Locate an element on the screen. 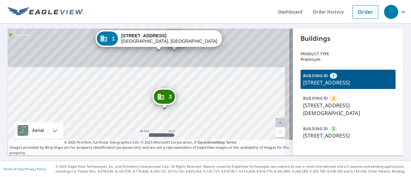 The width and height of the screenshot is (411, 177). a: Current Level 20, Zoom In Disabled is located at coordinates (281, 123).